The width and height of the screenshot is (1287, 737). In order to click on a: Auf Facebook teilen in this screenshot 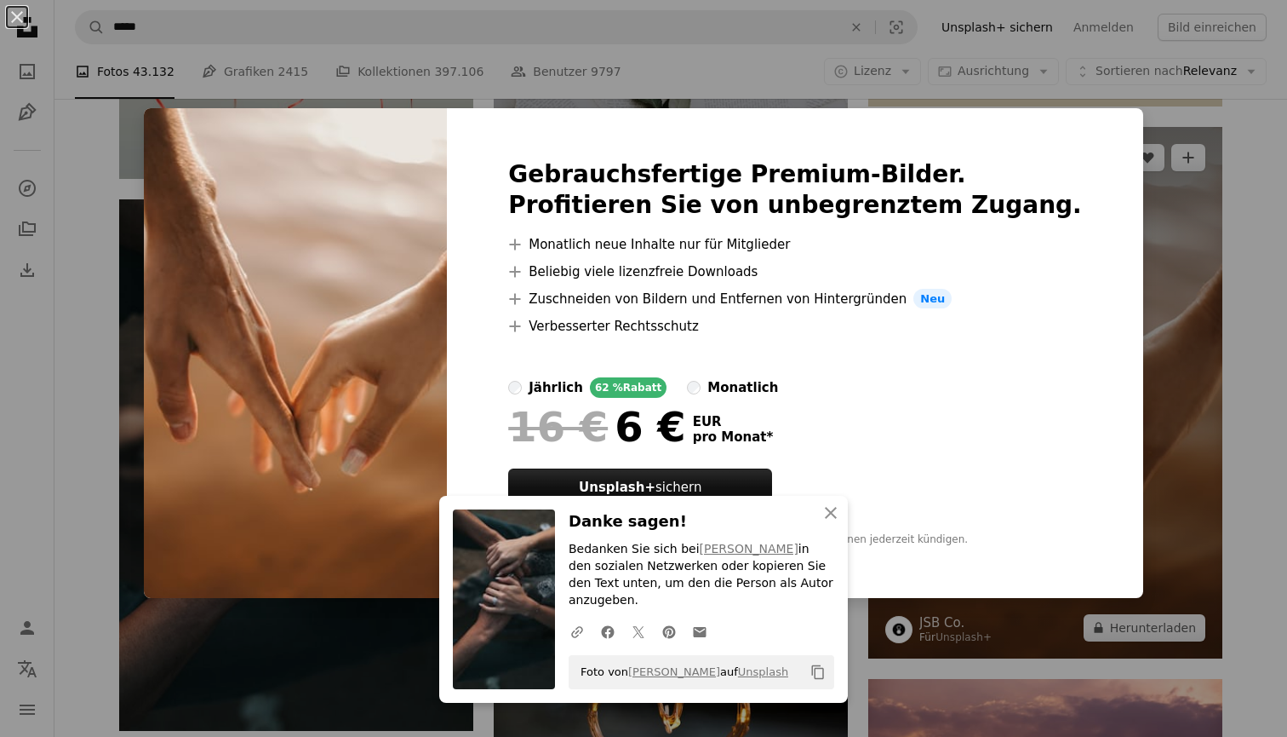, I will do `click(608, 631)`.